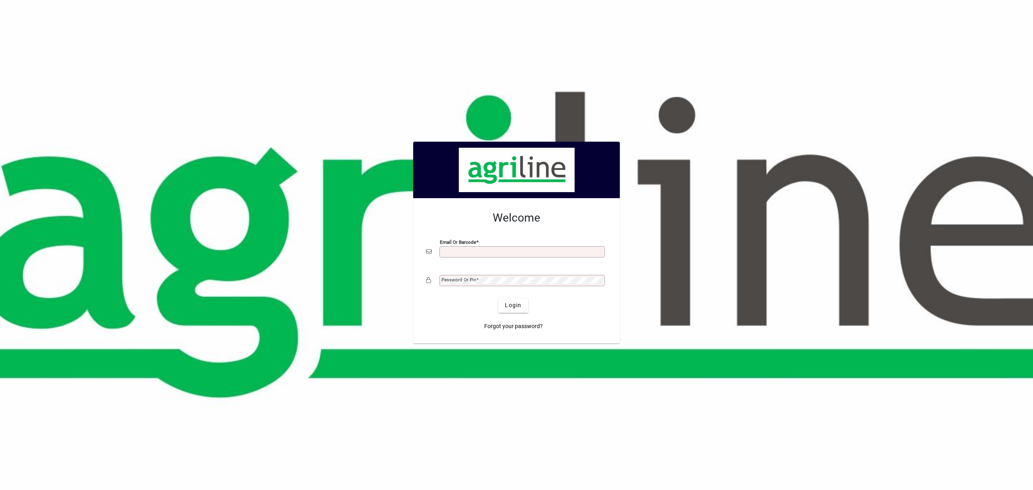  What do you see at coordinates (513, 327) in the screenshot?
I see `a: Forgot your password?` at bounding box center [513, 327].